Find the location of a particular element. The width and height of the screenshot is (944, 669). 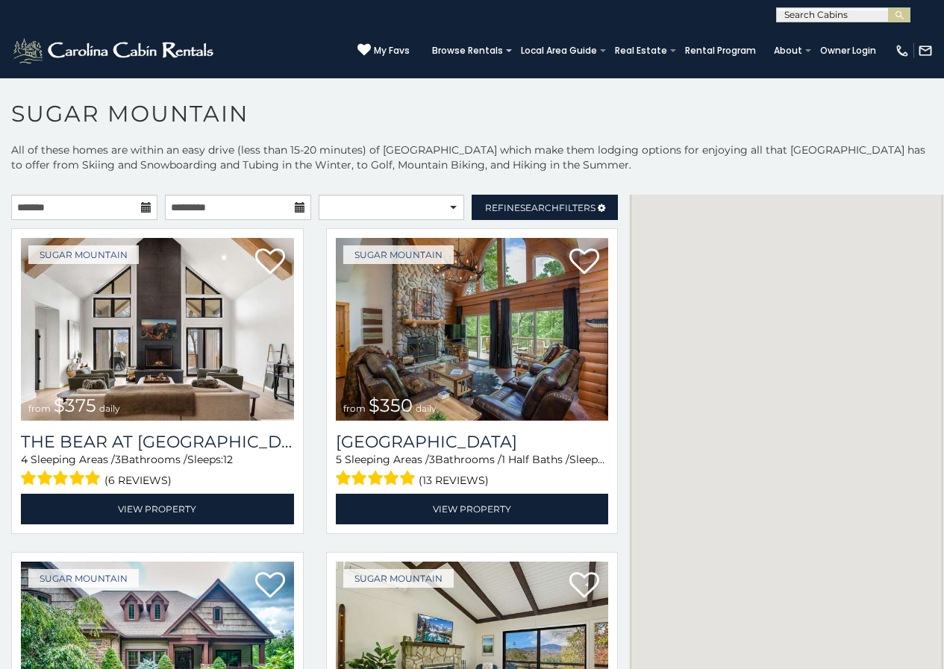

h3: Grouse Moor Lodge is located at coordinates (472, 442).